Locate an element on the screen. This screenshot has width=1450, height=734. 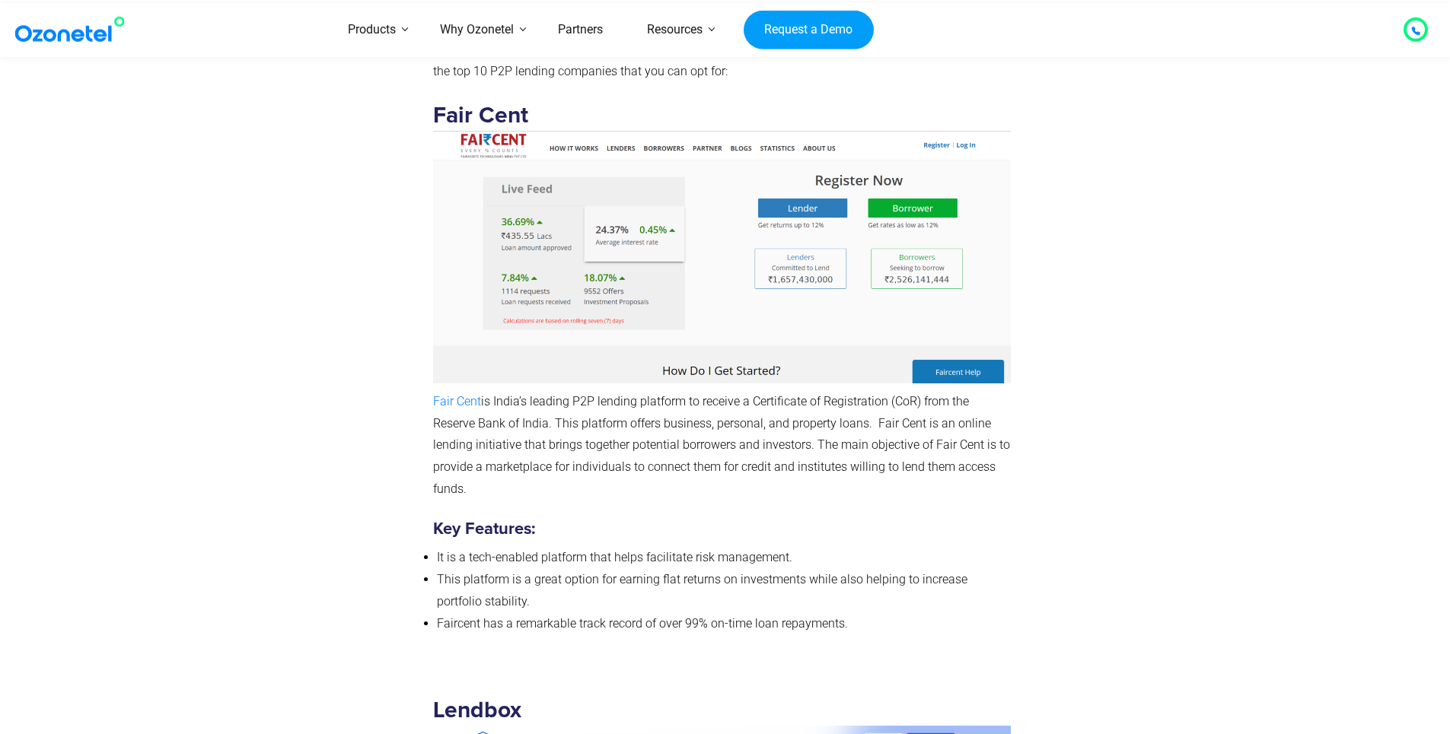
a: Why Ozonetel is located at coordinates (476, 30).